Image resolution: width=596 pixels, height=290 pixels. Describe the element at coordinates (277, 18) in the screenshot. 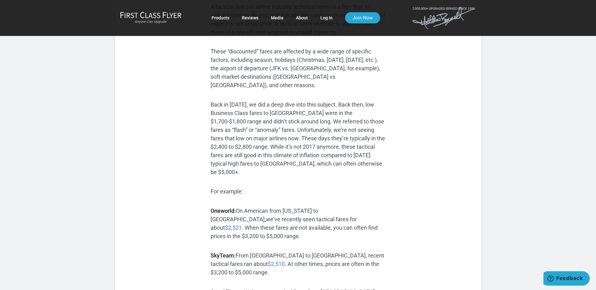

I see `a: Media` at that location.